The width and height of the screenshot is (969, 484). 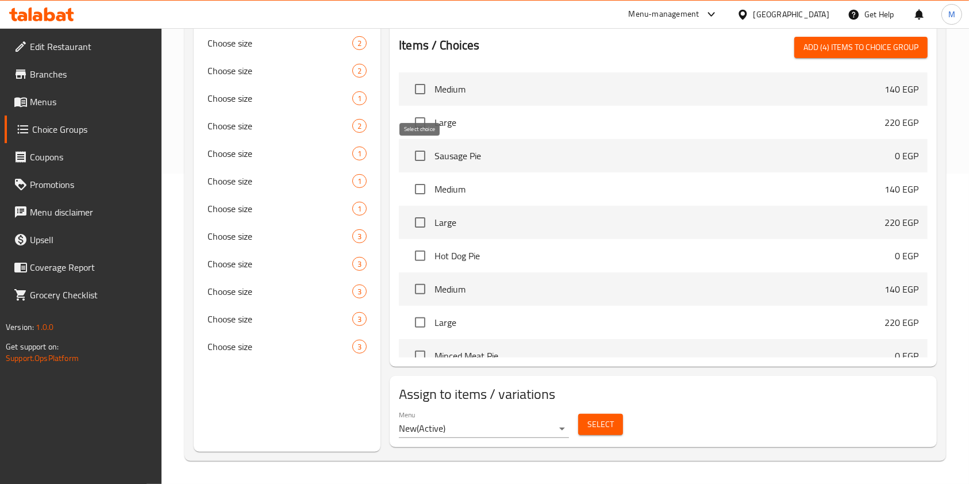 I want to click on span: Choice Groups, so click(x=93, y=129).